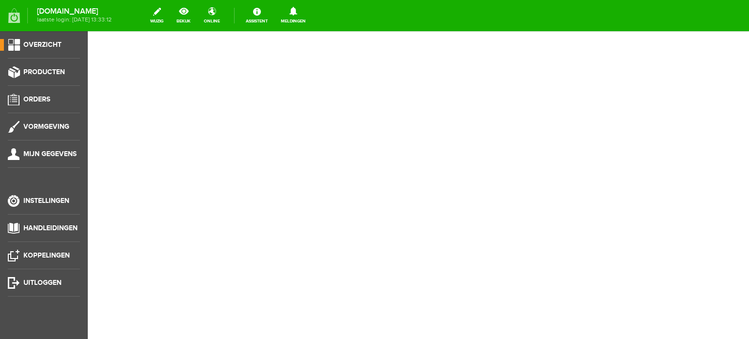  Describe the element at coordinates (37, 99) in the screenshot. I see `span: Orders` at that location.